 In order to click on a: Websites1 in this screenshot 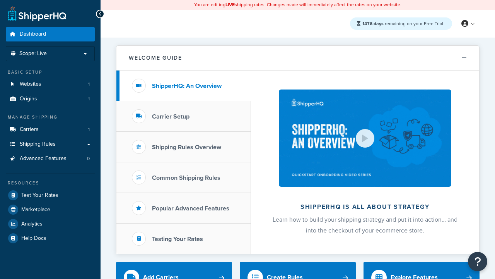, I will do `click(50, 84)`.